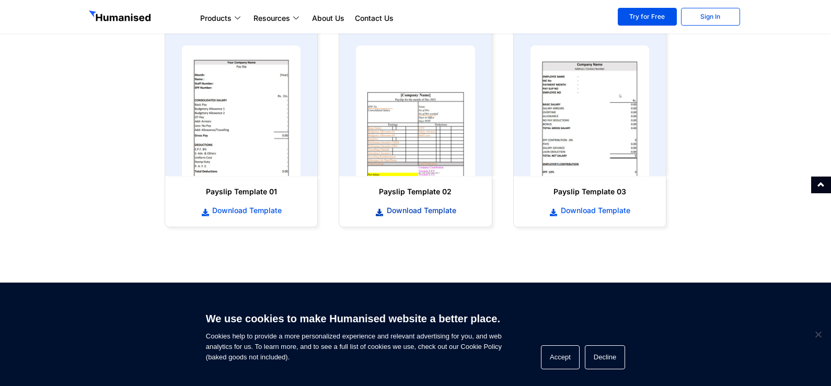 The height and width of the screenshot is (386, 831). Describe the element at coordinates (590, 192) in the screenshot. I see `h6: Payslip Template 03` at that location.